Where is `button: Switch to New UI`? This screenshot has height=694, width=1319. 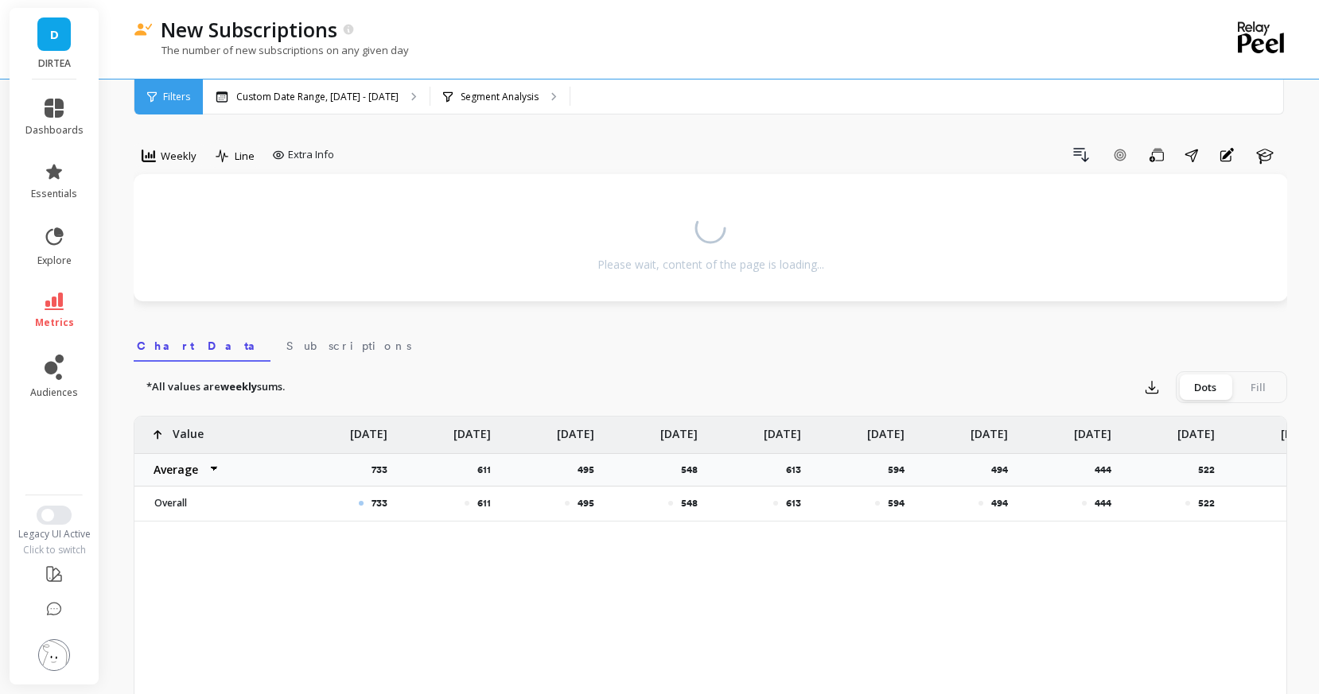
button: Switch to New UI is located at coordinates (54, 515).